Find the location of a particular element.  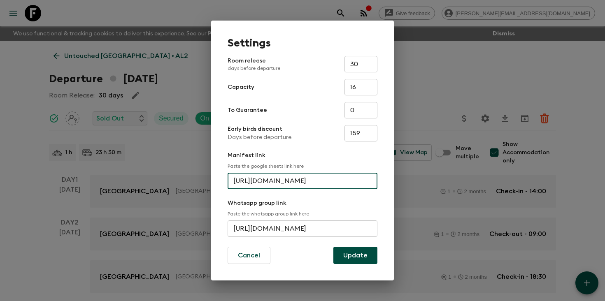

p: To Guarantee is located at coordinates (247, 110).